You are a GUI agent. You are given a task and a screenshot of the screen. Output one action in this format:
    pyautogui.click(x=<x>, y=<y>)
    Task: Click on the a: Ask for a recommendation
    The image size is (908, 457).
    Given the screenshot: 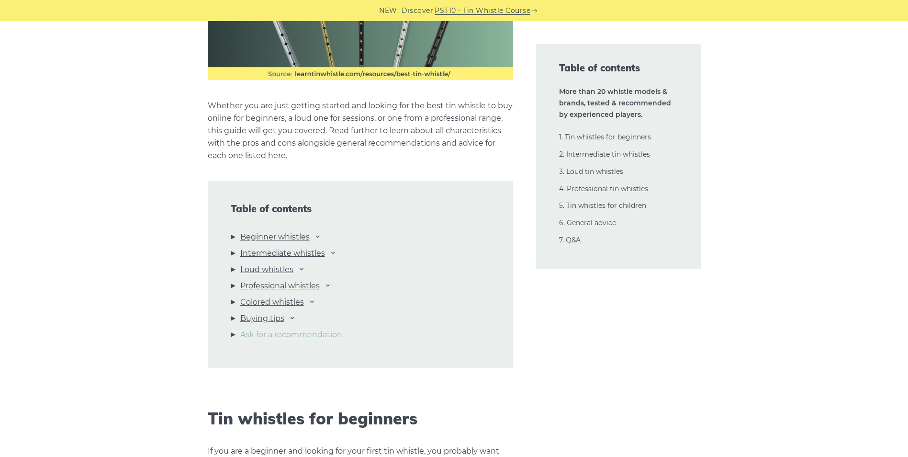 What is the action you would take?
    pyautogui.click(x=291, y=335)
    